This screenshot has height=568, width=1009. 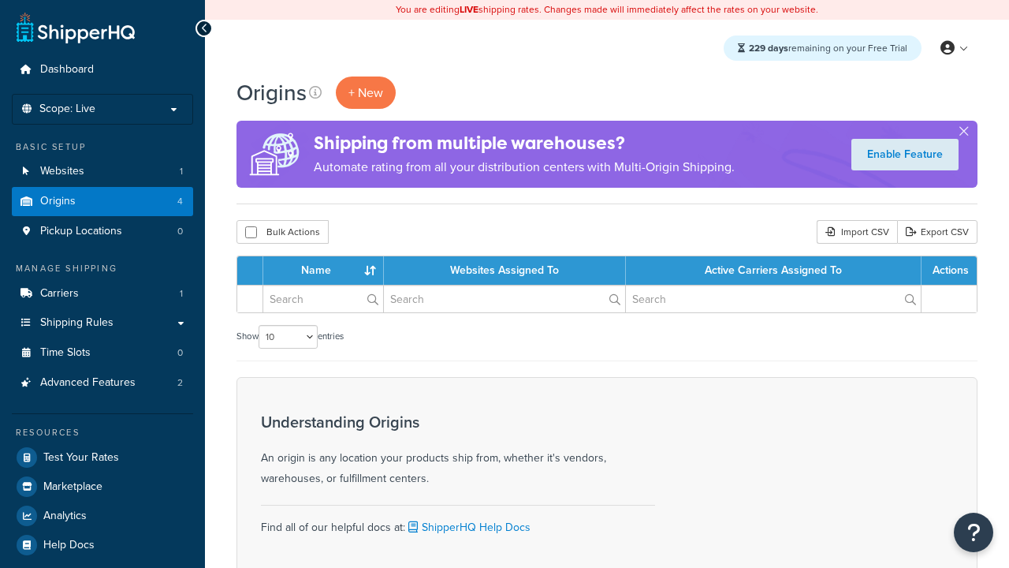 I want to click on b: LIVE, so click(x=469, y=9).